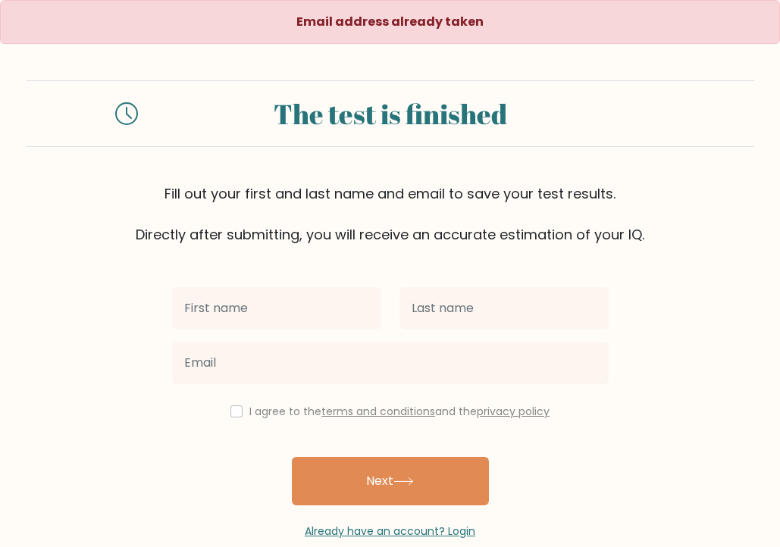 The image size is (780, 547). Describe the element at coordinates (390, 532) in the screenshot. I see `a: Already have an account? Login` at that location.